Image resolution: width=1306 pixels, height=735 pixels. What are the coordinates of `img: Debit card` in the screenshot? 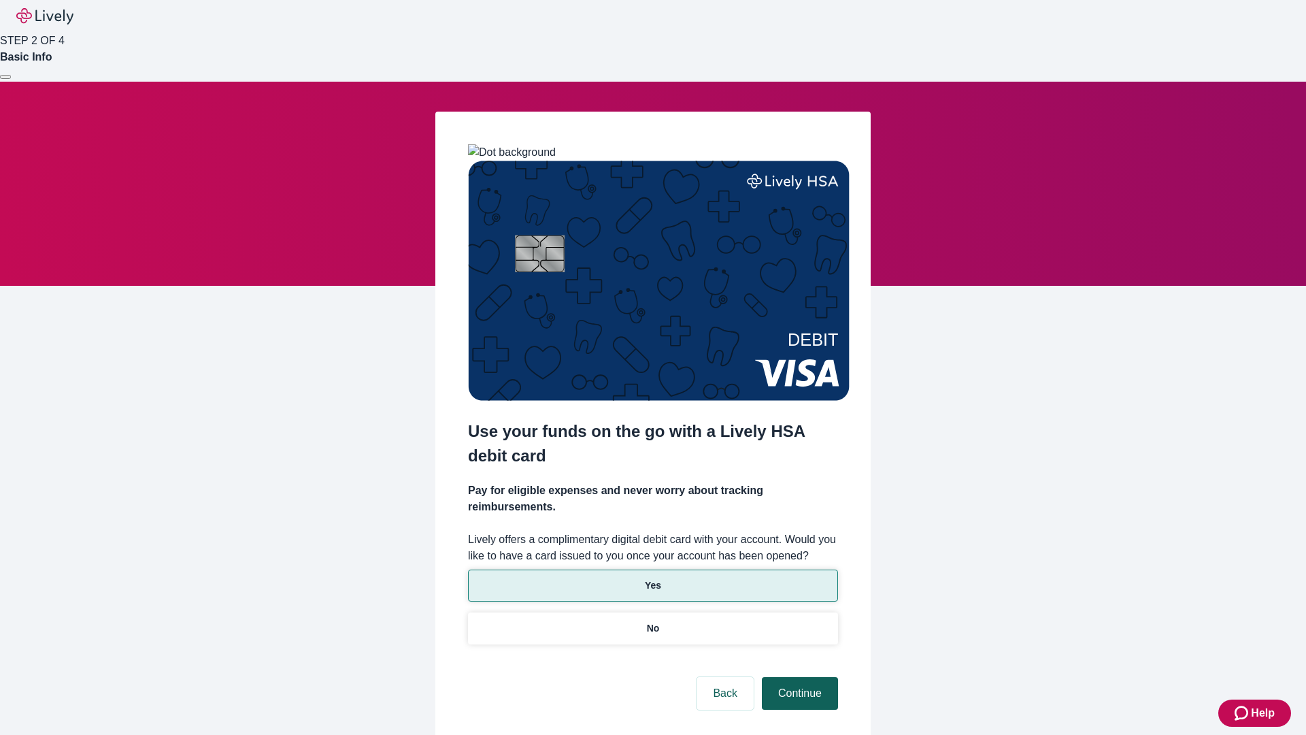 It's located at (659, 280).